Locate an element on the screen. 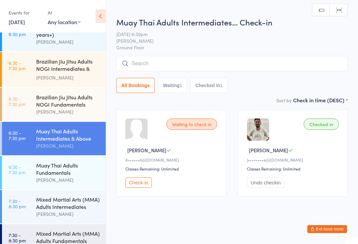  button: Waiting1 is located at coordinates (173, 86).